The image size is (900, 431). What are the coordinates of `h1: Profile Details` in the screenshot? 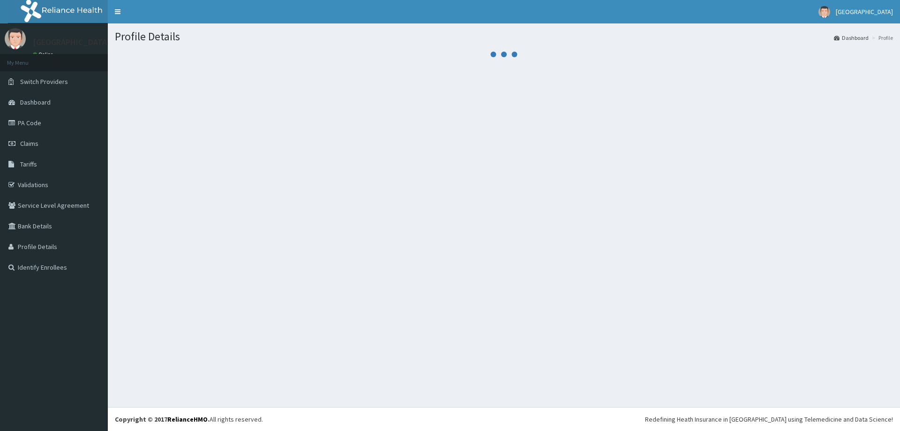 It's located at (504, 37).